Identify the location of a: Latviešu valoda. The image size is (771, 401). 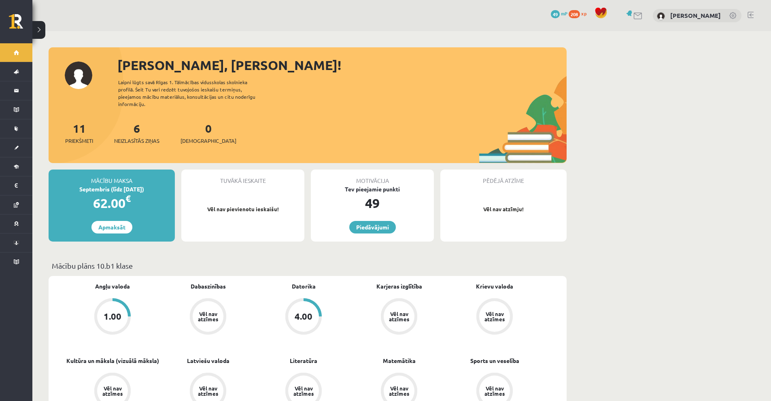
(208, 361).